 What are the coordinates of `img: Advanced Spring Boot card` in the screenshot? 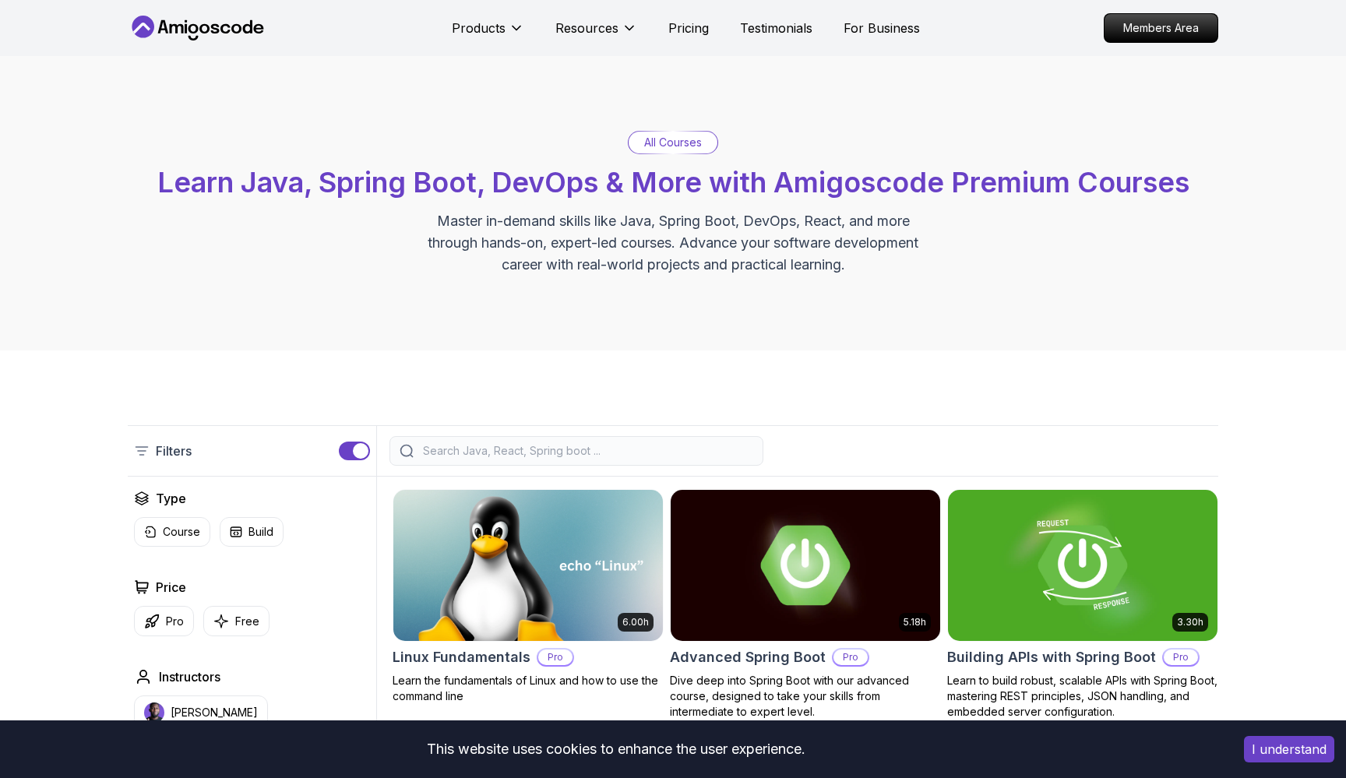 It's located at (805, 565).